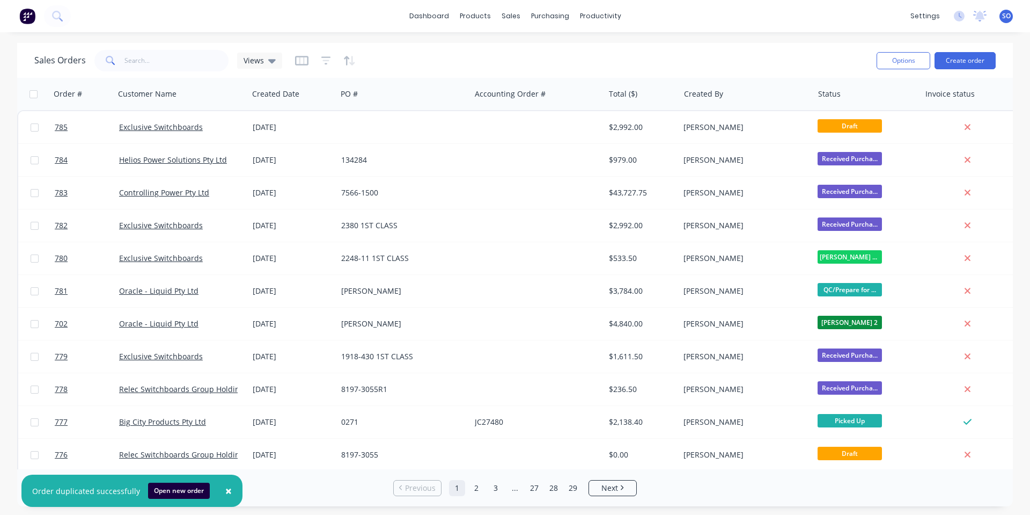  What do you see at coordinates (87, 193) in the screenshot?
I see `a: 783` at bounding box center [87, 193].